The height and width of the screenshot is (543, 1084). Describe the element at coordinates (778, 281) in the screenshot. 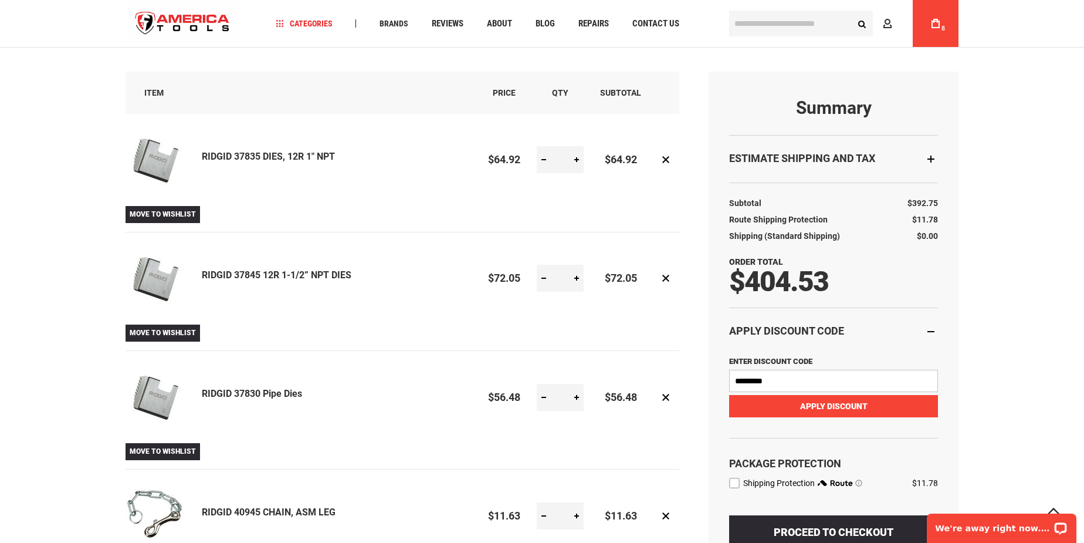

I see `span: $404.53` at that location.